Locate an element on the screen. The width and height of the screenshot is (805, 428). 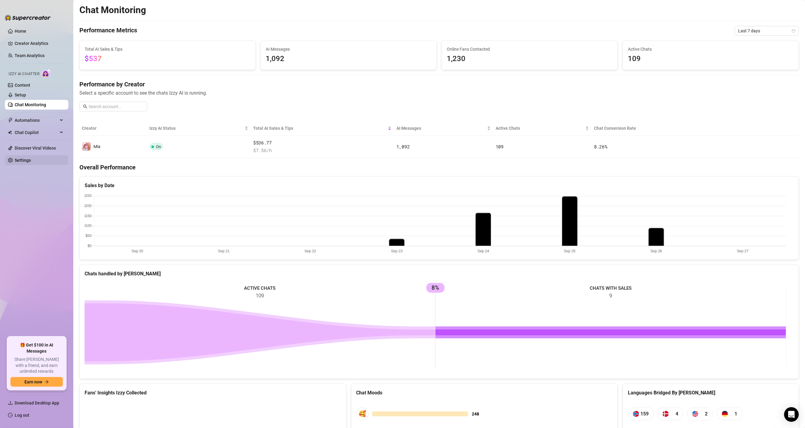
img: no is located at coordinates (636, 414).